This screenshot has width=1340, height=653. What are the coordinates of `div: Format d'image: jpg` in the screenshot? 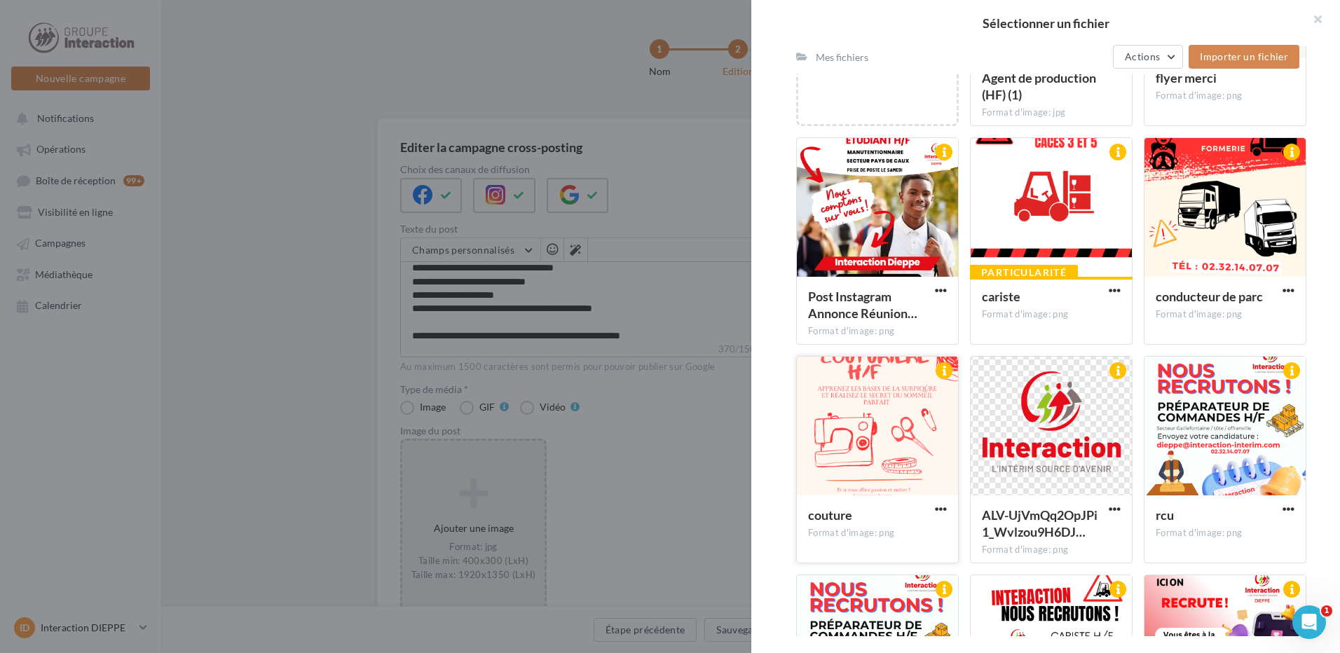 It's located at (1052, 113).